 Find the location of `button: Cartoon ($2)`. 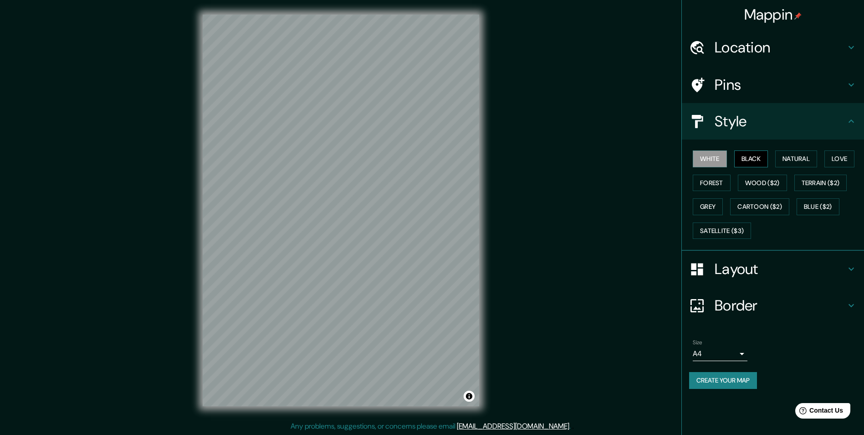

button: Cartoon ($2) is located at coordinates (760, 206).